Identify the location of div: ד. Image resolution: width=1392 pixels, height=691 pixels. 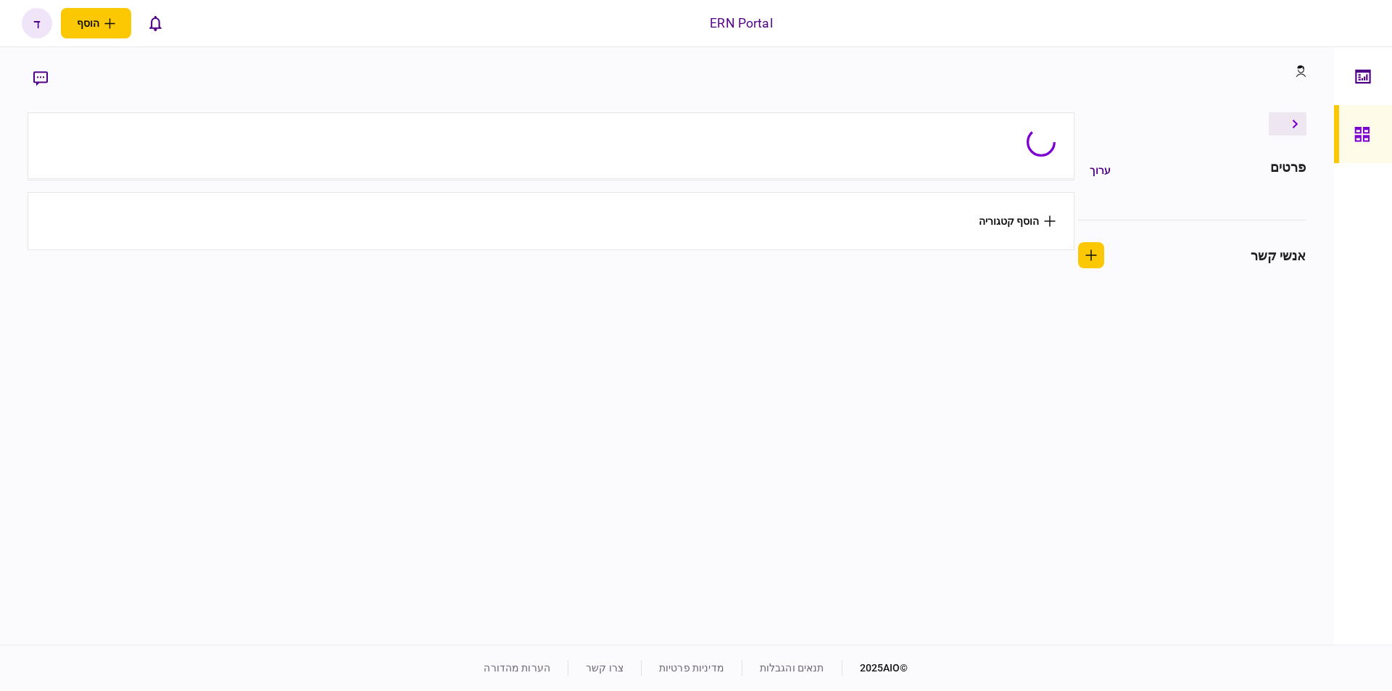
(37, 23).